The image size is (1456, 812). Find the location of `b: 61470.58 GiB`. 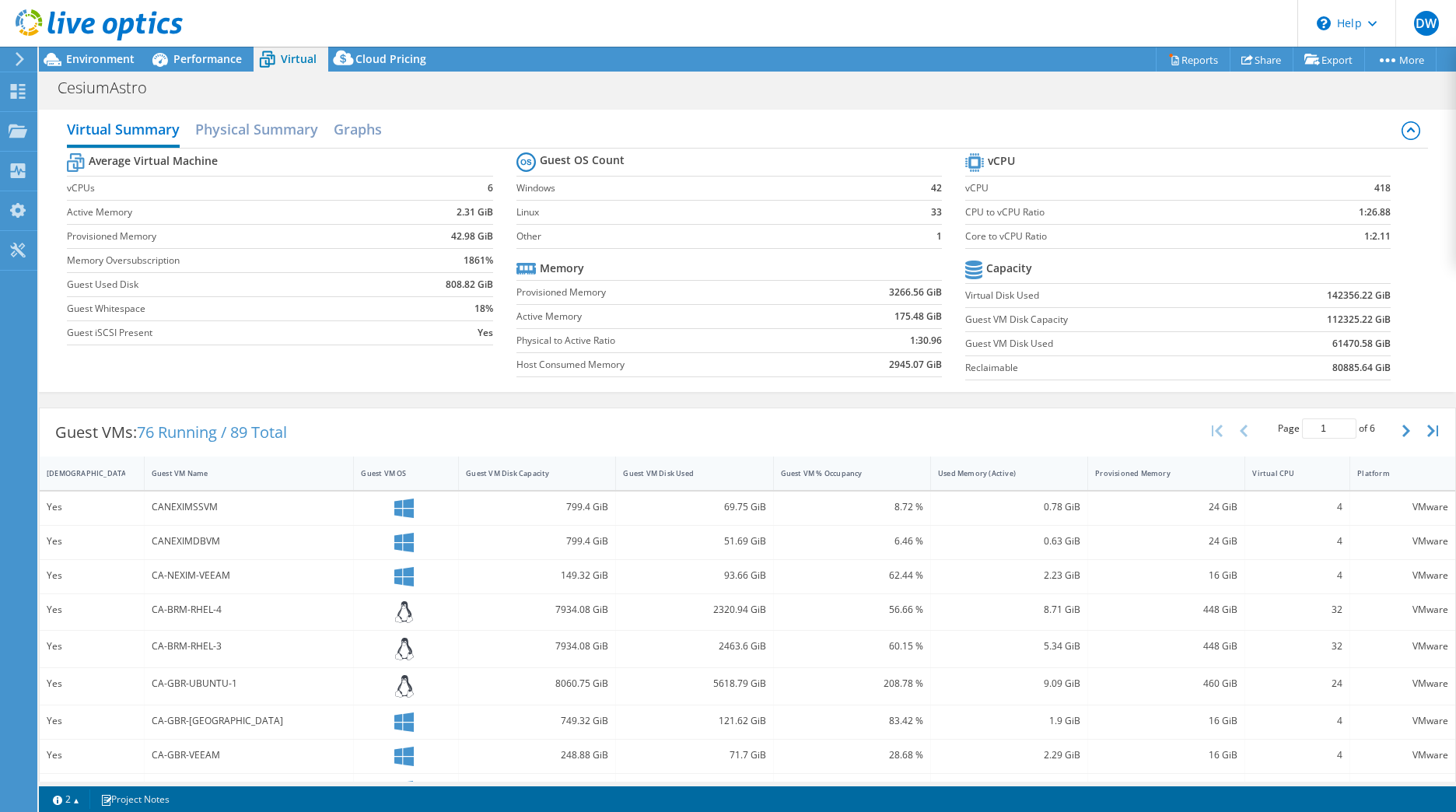

b: 61470.58 GiB is located at coordinates (1361, 344).